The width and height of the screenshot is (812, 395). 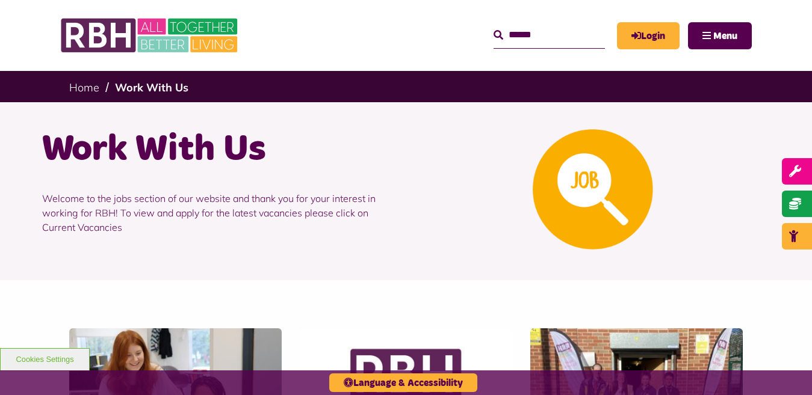 What do you see at coordinates (403, 383) in the screenshot?
I see `button: Language & Accessibility` at bounding box center [403, 383].